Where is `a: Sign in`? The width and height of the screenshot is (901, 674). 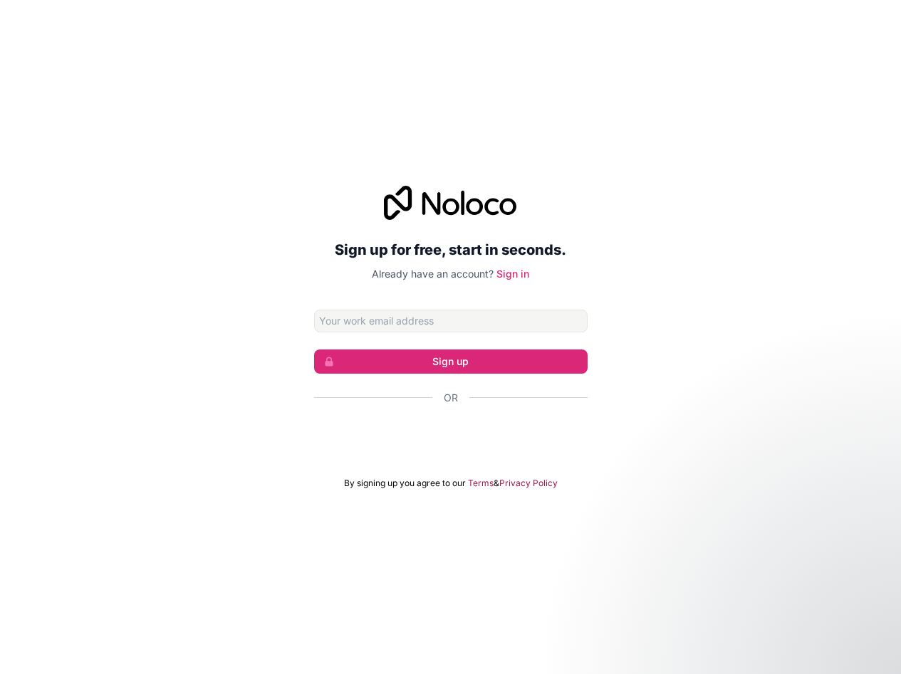
a: Sign in is located at coordinates (513, 273).